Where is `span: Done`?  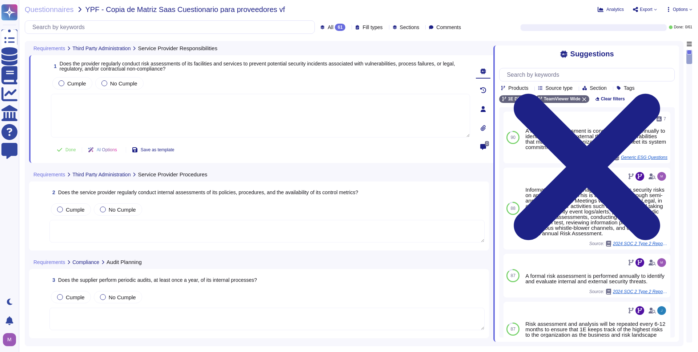
span: Done is located at coordinates (71, 150).